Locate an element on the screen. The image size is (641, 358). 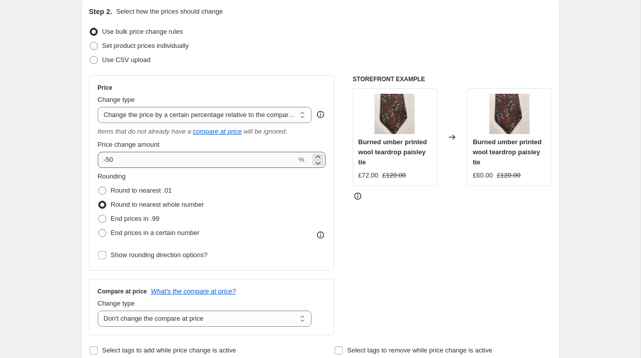
i: compare at price is located at coordinates (217, 131).